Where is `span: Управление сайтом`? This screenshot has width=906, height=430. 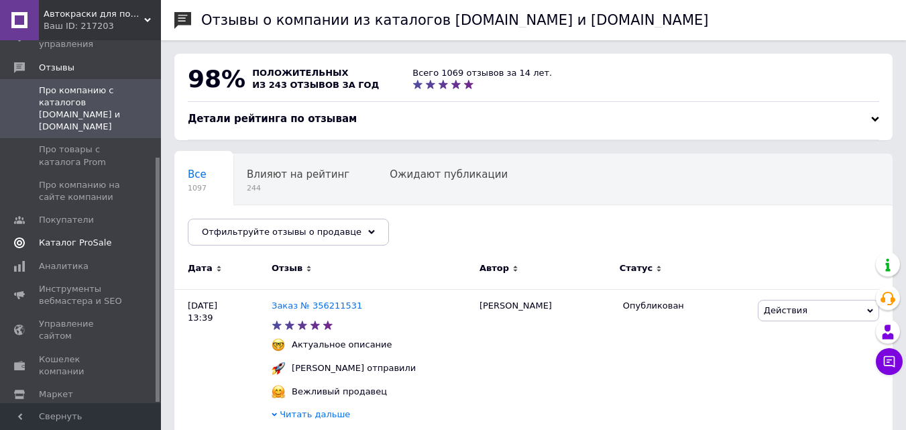
span: Управление сайтом is located at coordinates (81, 330).